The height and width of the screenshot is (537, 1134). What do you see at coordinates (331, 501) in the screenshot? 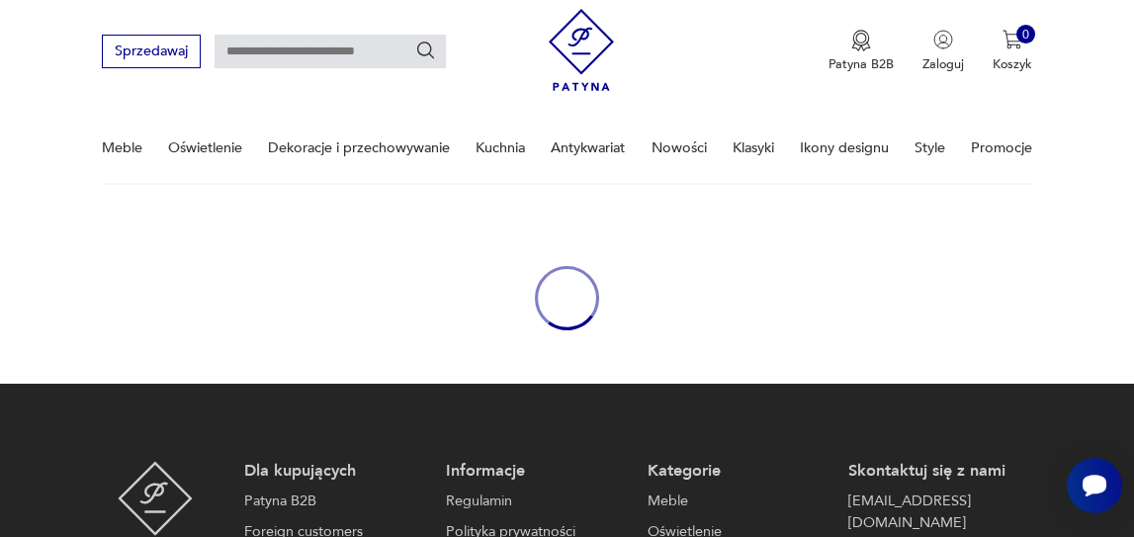
I see `a: Patyna B2B` at bounding box center [331, 501].